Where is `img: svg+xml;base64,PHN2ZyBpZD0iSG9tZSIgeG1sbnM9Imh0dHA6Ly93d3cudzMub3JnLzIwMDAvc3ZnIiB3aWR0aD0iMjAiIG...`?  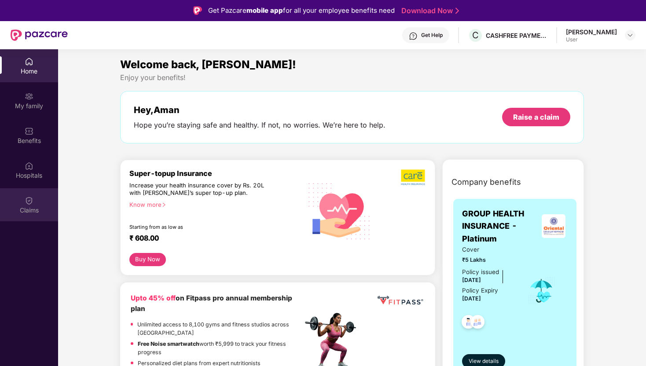
img: svg+xml;base64,PHN2ZyBpZD0iSG9tZSIgeG1sbnM9Imh0dHA6Ly93d3cudzMub3JnLzIwMDAvc3ZnIiB3aWR0aD0iMjAiIG... is located at coordinates (29, 62).